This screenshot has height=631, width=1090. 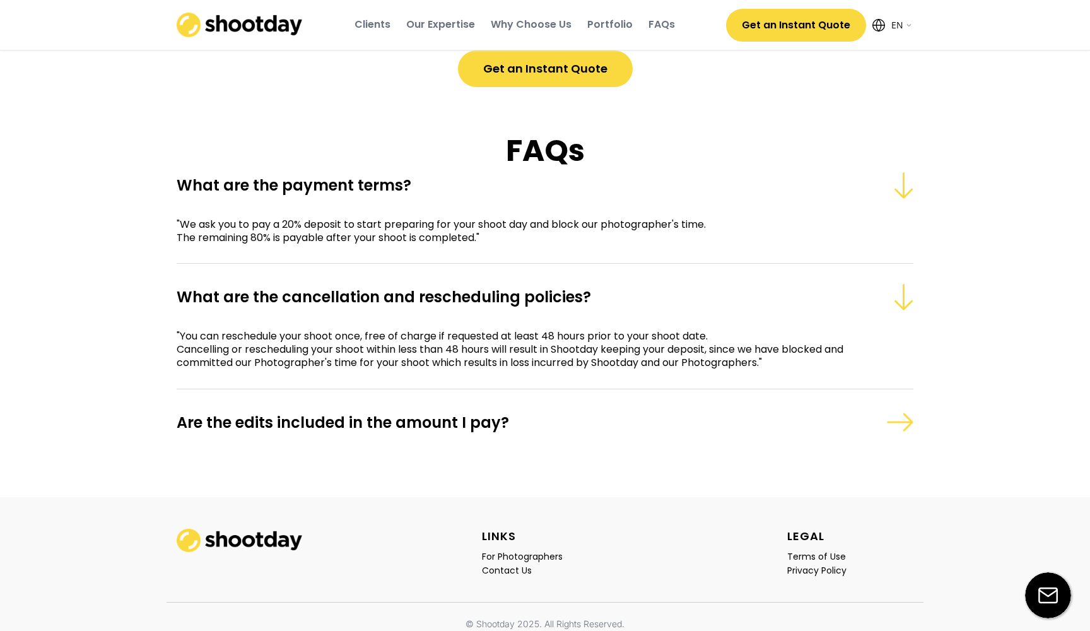 I want to click on div: Why Choose Us, so click(x=531, y=25).